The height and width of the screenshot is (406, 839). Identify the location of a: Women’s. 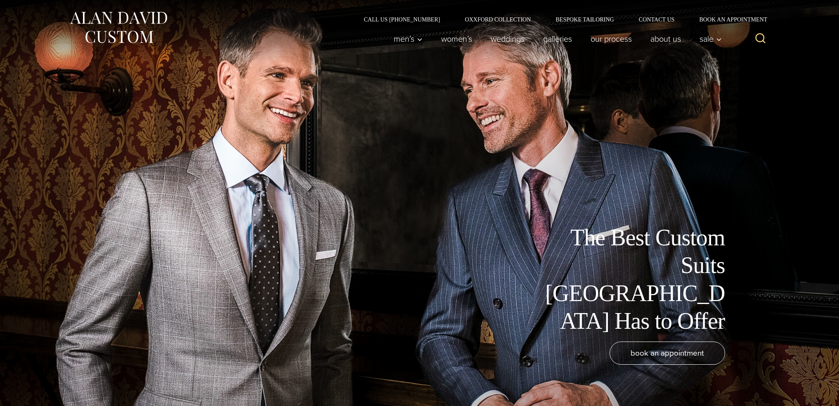
(456, 39).